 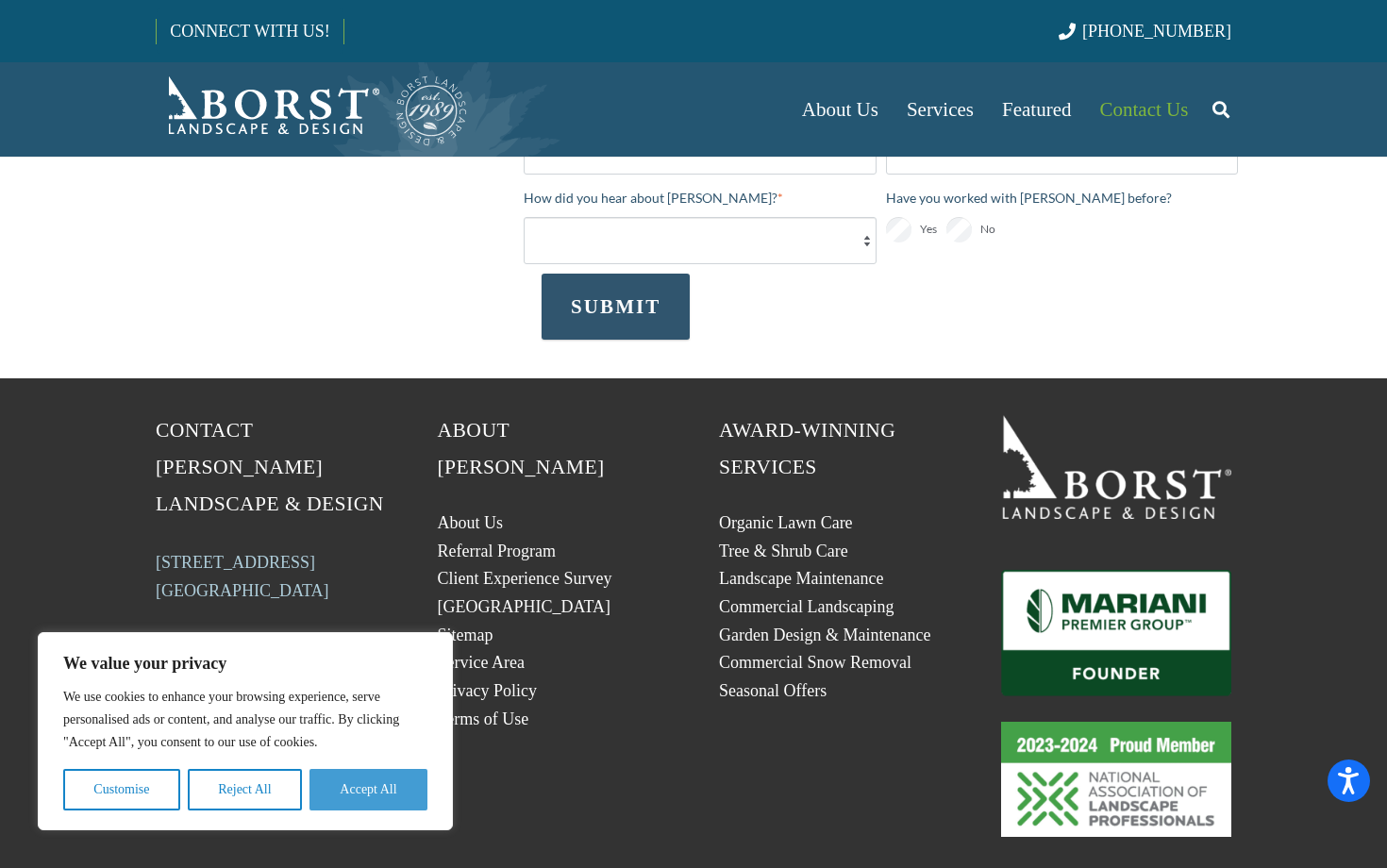 What do you see at coordinates (1145, 110) in the screenshot?
I see `a: Contact Us` at bounding box center [1145, 110].